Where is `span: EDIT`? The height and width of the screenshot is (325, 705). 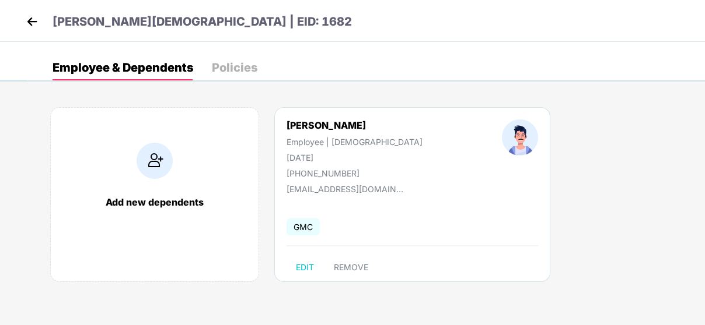
span: EDIT is located at coordinates (304, 268).